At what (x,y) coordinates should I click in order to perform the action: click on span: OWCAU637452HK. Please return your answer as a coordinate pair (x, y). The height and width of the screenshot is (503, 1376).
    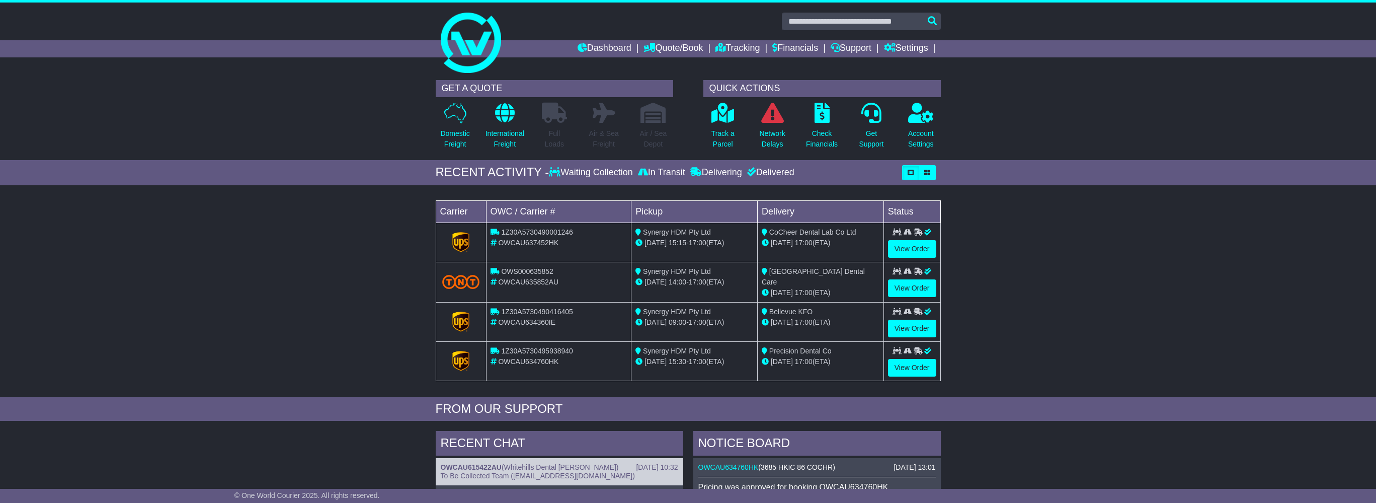
    Looking at the image, I should click on (528, 243).